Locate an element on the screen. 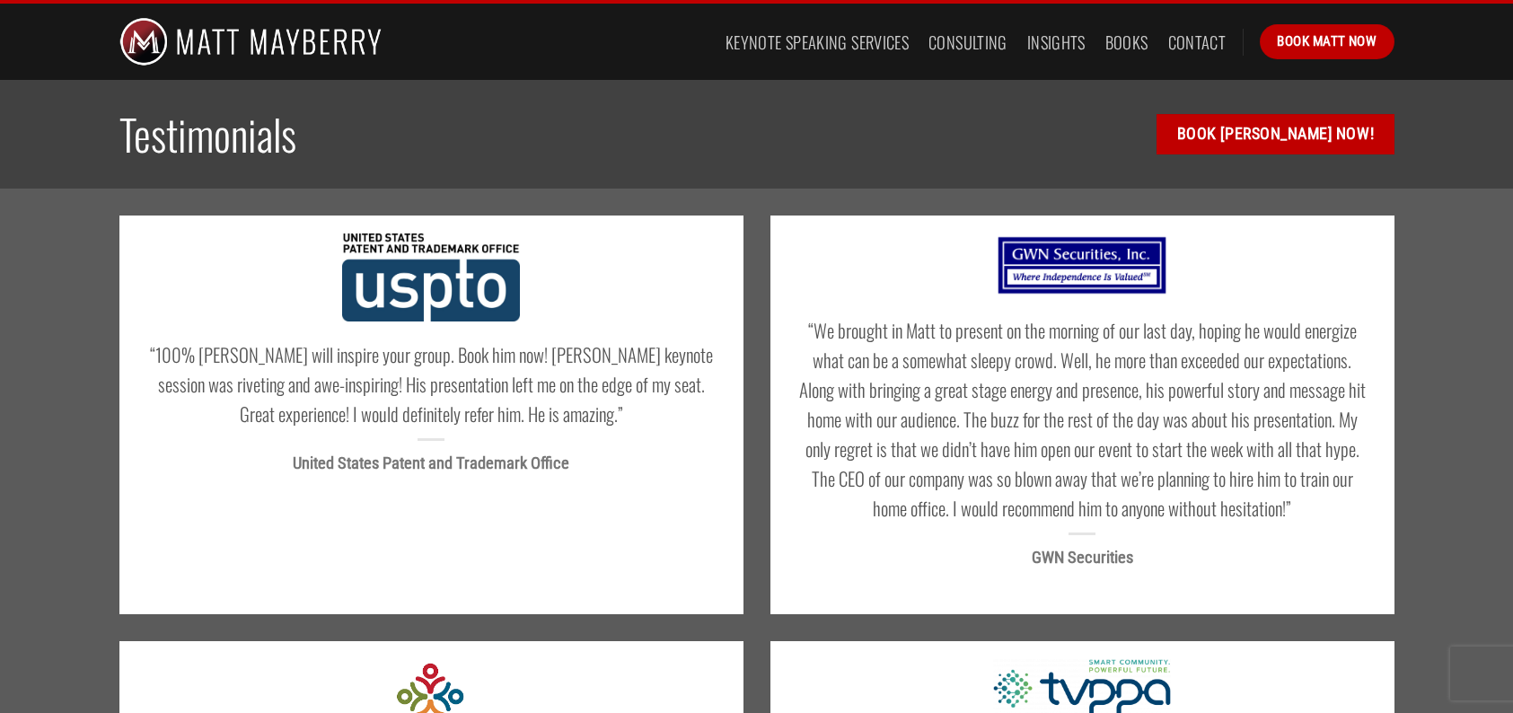 This screenshot has height=713, width=1513. a: Book Matt Now is located at coordinates (1326, 41).